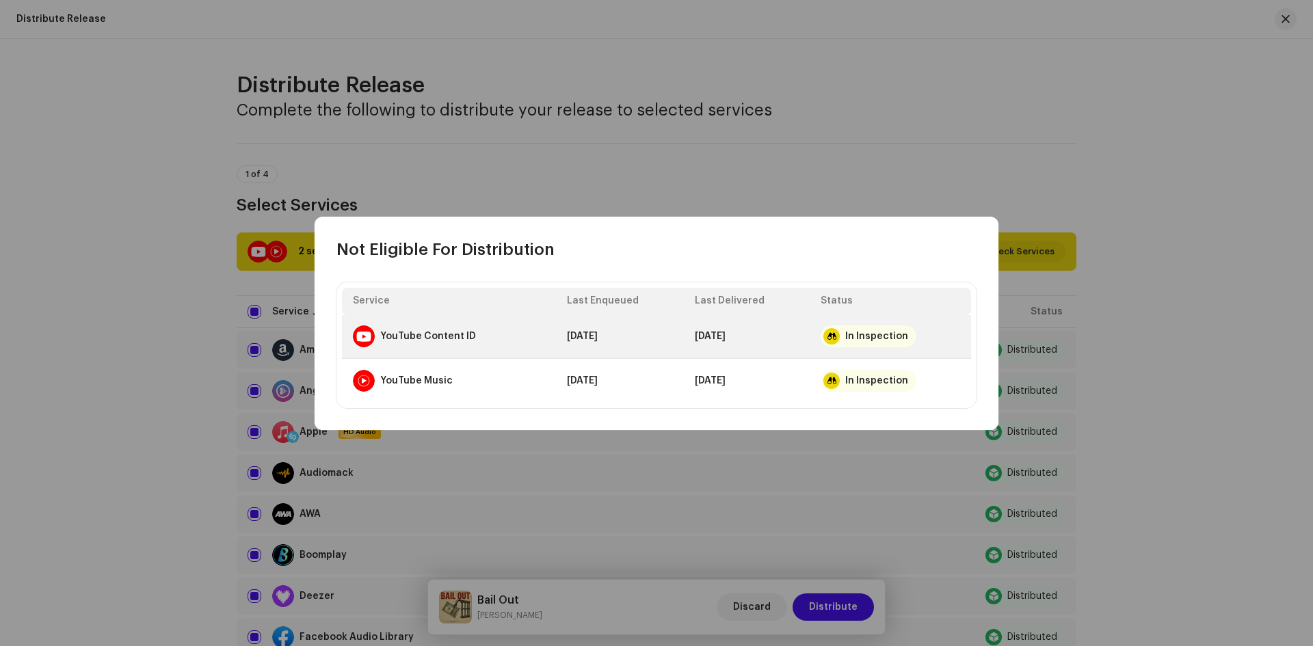 This screenshot has height=646, width=1313. Describe the element at coordinates (449, 337) in the screenshot. I see `td: YouTube Content ID` at that location.